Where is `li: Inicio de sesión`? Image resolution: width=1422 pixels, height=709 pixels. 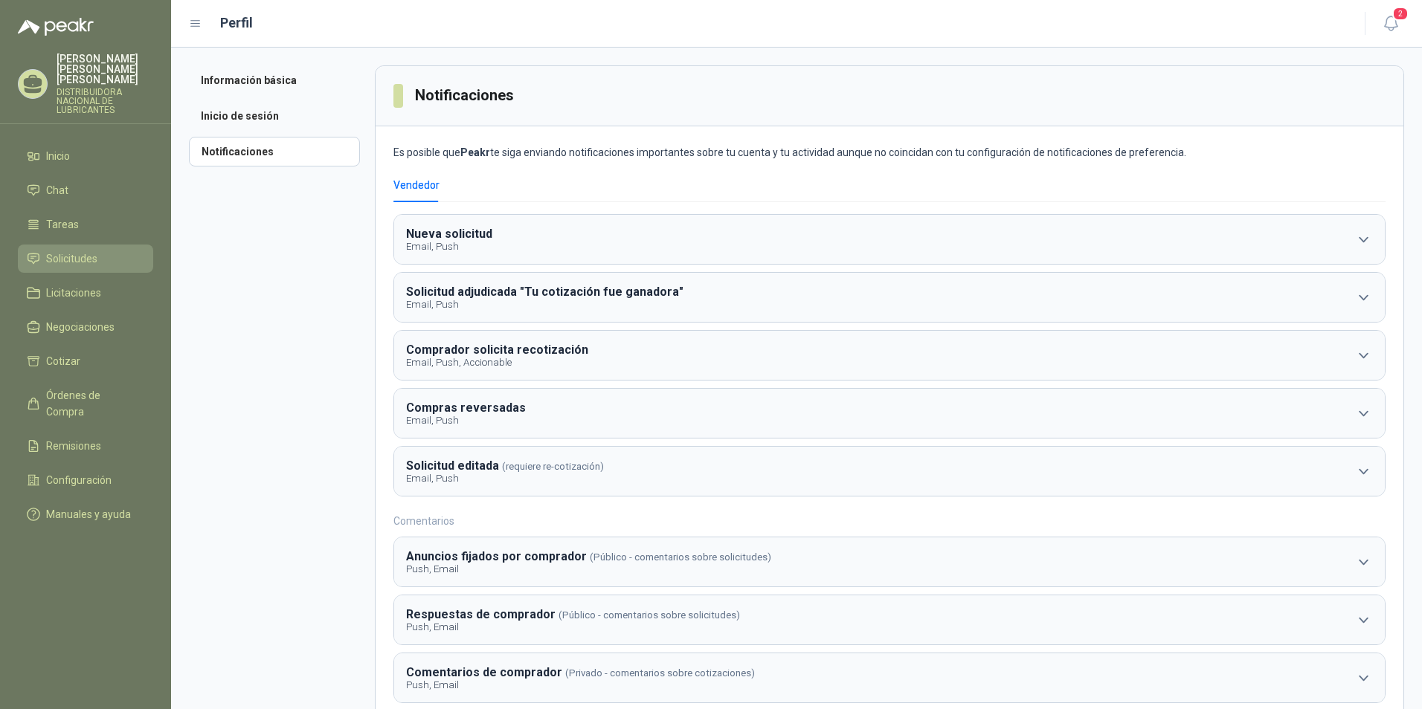
li: Inicio de sesión is located at coordinates (274, 116).